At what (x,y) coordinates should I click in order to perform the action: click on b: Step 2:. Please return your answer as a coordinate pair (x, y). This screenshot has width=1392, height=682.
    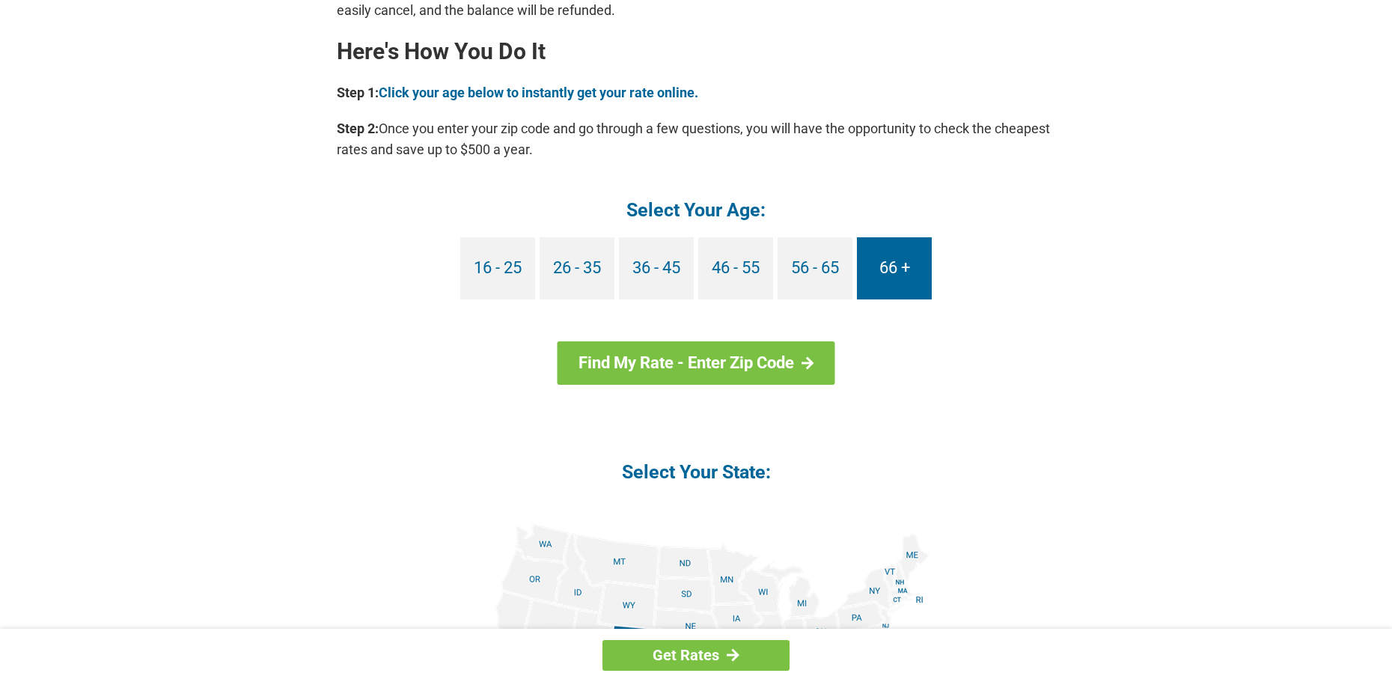
    Looking at the image, I should click on (358, 128).